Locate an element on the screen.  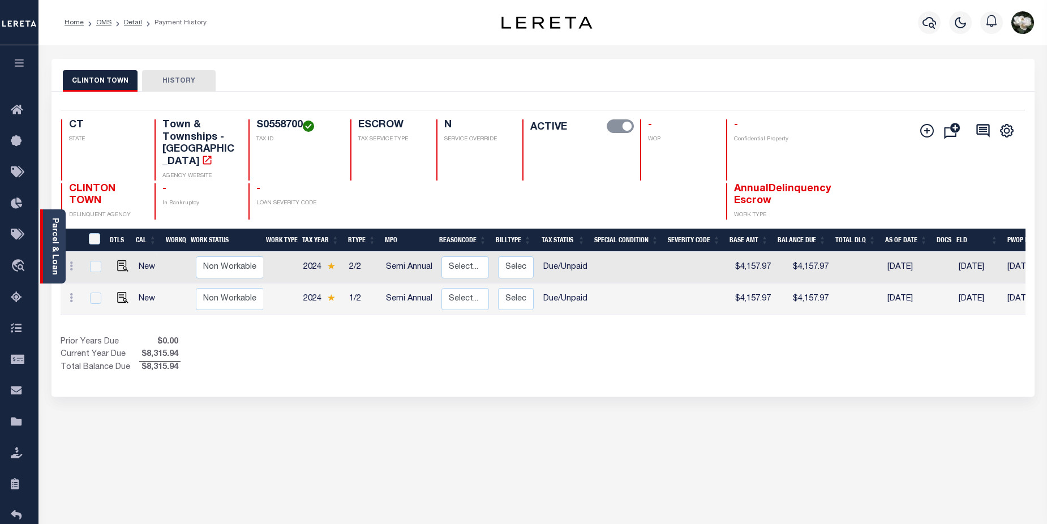
li: Payment History is located at coordinates (174, 23).